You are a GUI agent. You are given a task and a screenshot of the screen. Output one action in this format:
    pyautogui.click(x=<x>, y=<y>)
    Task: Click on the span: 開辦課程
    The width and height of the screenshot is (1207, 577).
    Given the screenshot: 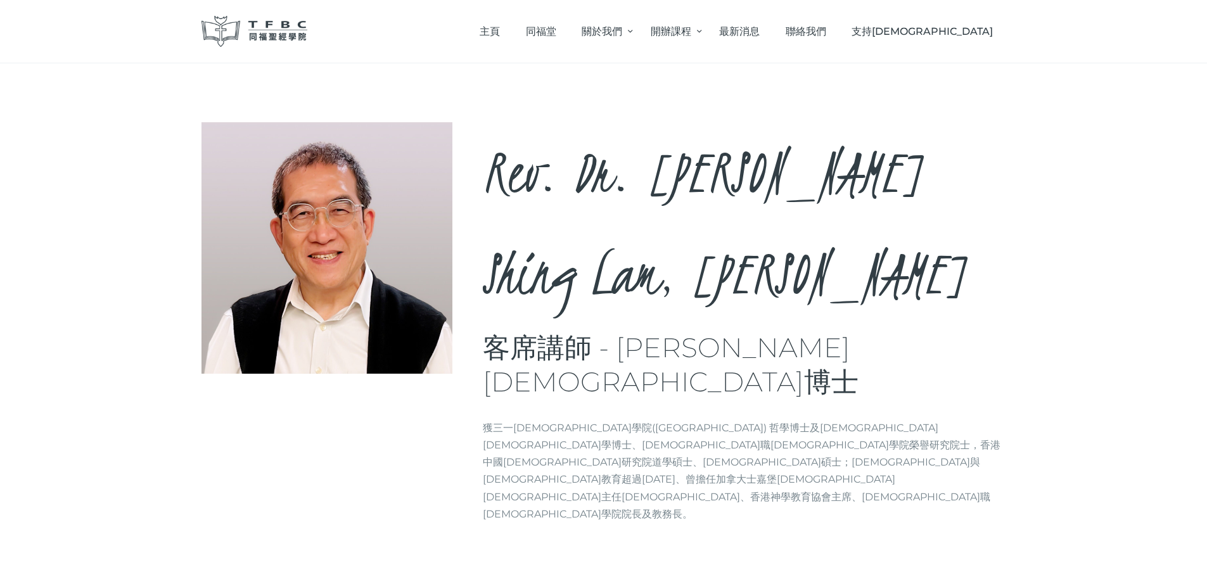 What is the action you would take?
    pyautogui.click(x=671, y=31)
    